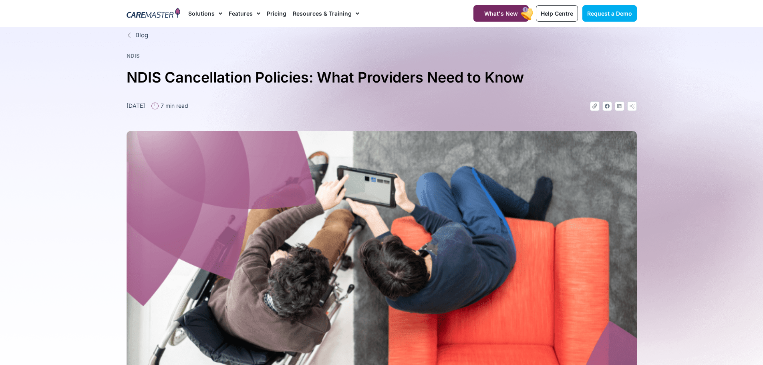 The width and height of the screenshot is (763, 365). Describe the element at coordinates (609, 13) in the screenshot. I see `span: Request a Demo` at that location.